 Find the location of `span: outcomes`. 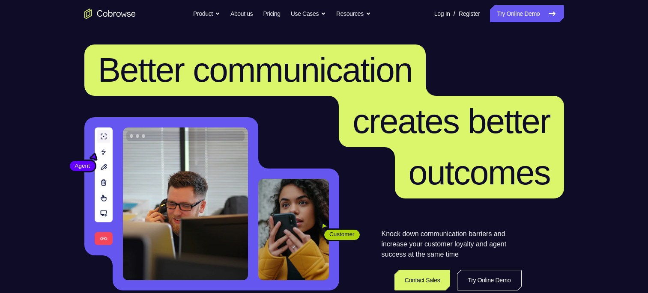

span: outcomes is located at coordinates (479, 173).